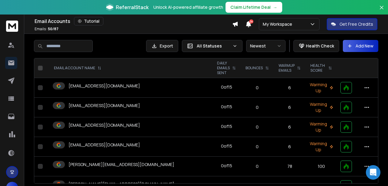  I want to click on button: Get Free Credits, so click(352, 24).